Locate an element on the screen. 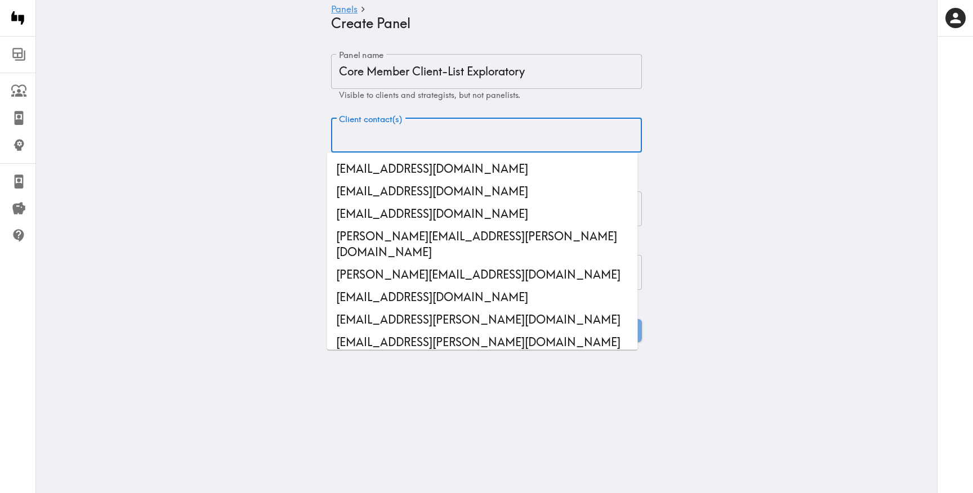 This screenshot has width=973, height=493. span: Visible to clients and strategists, but not panelists. is located at coordinates (430, 95).